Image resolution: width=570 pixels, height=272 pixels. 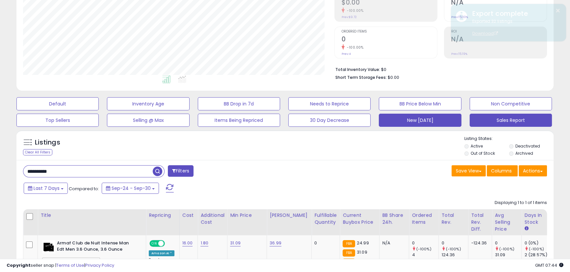 What do you see at coordinates (393, 77) in the screenshot?
I see `span: $0.00` at bounding box center [393, 77].